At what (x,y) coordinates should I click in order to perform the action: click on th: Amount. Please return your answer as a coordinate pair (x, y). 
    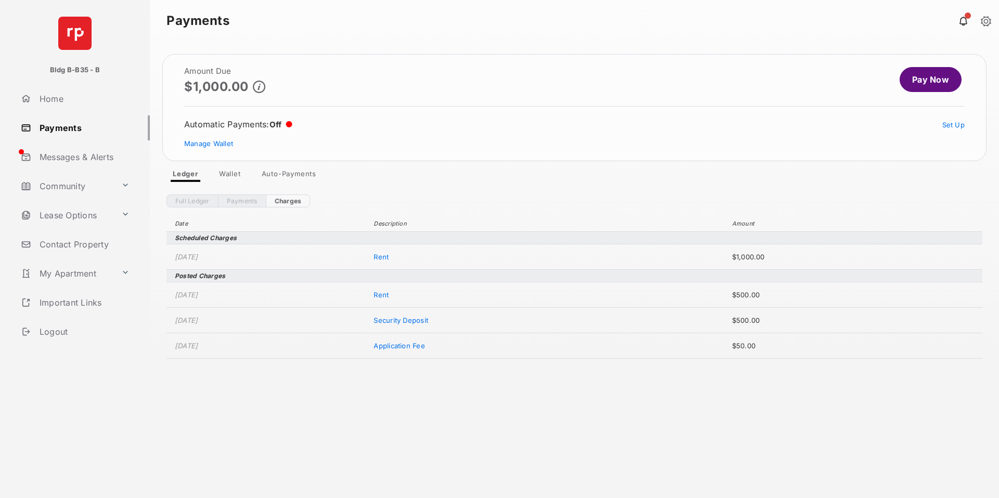
    Looking at the image, I should click on (854, 224).